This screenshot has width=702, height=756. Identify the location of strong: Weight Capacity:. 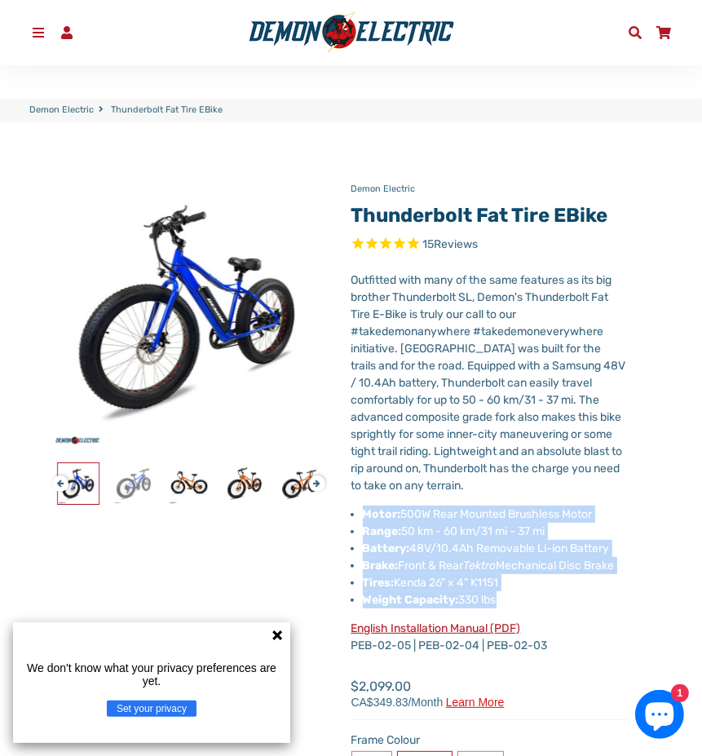
(411, 599).